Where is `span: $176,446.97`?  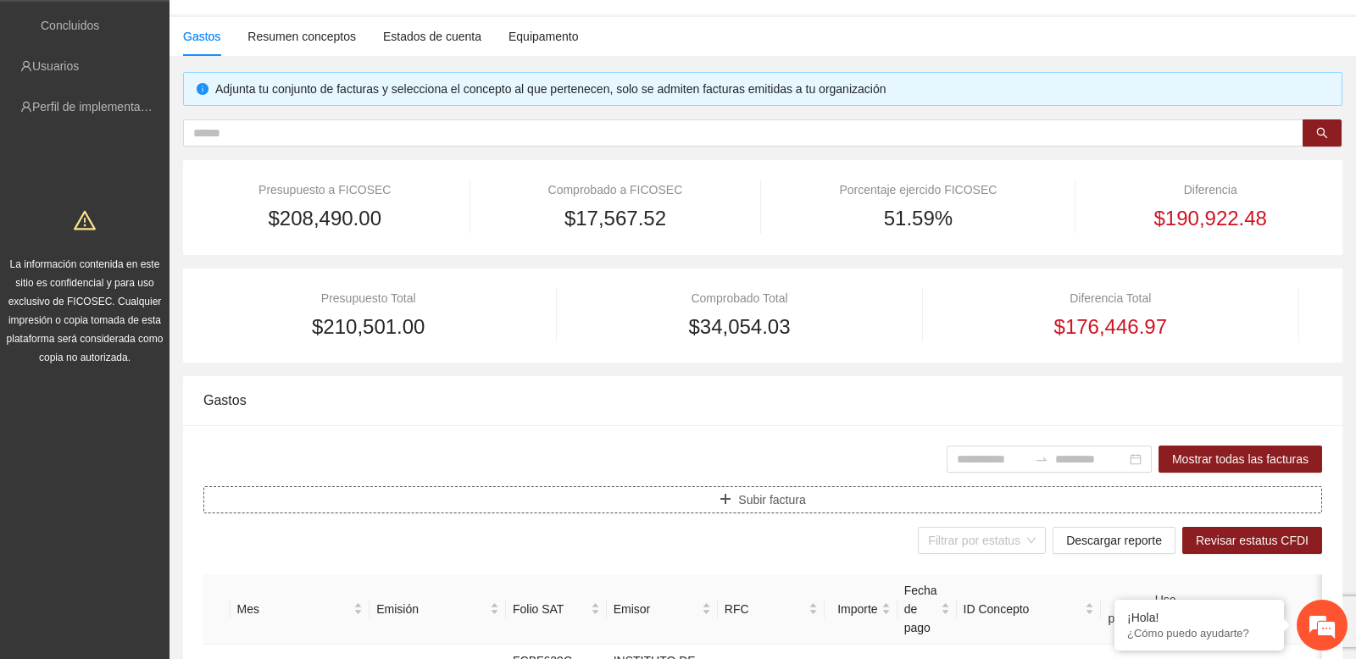
span: $176,446.97 is located at coordinates (1110, 327).